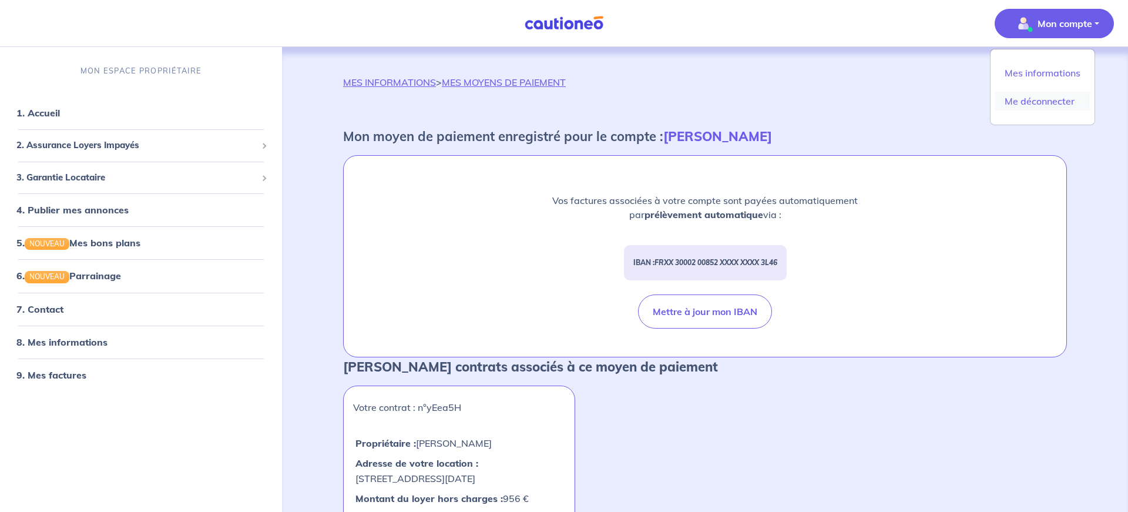 Image resolution: width=1128 pixels, height=512 pixels. Describe the element at coordinates (1042, 101) in the screenshot. I see `a: Me déconnecter` at that location.